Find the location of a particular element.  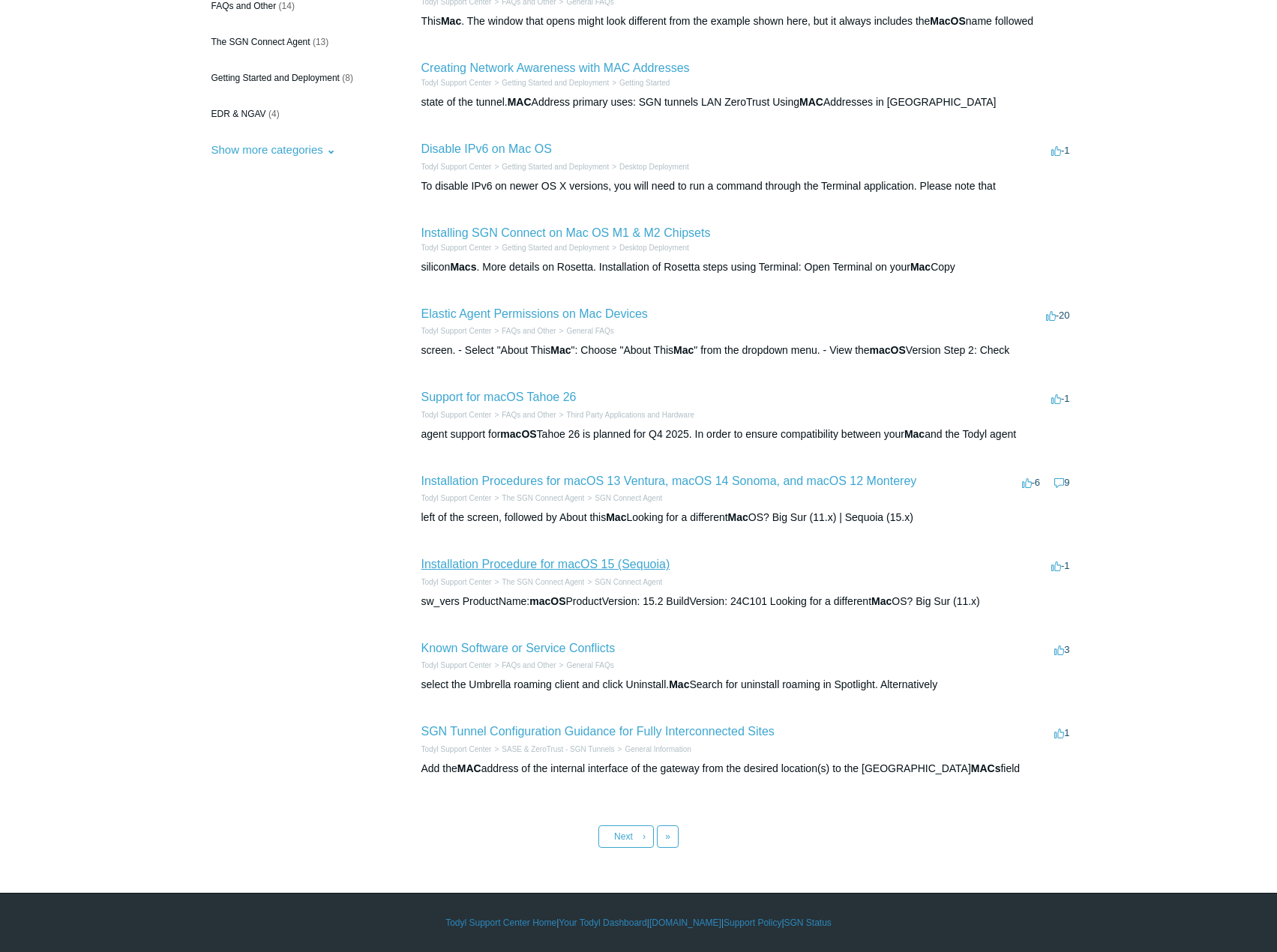

span: 9 is located at coordinates (1062, 482).